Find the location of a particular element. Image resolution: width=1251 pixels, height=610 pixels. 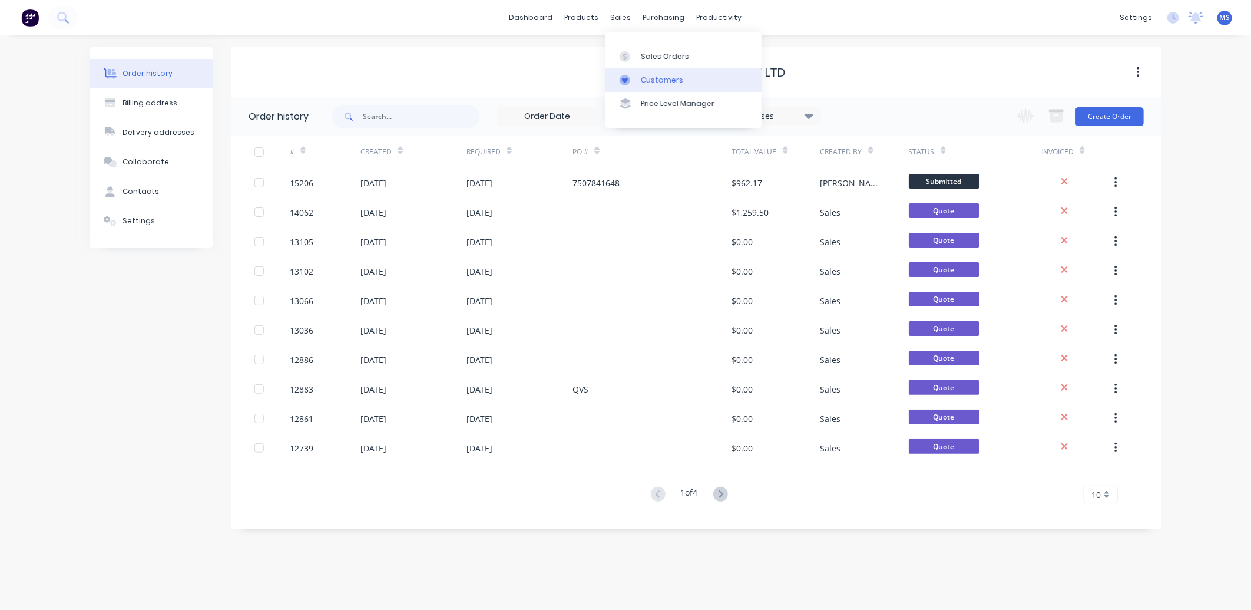

div: QVS is located at coordinates (580, 389).